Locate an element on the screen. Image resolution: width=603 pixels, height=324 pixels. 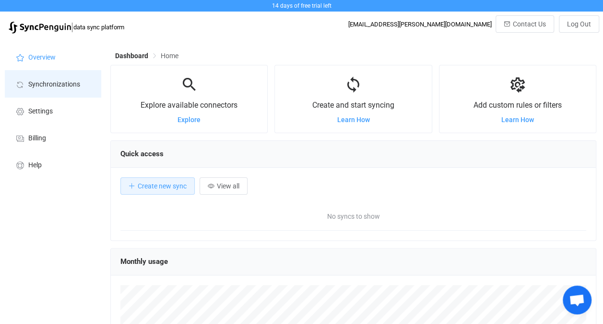
a: Billing is located at coordinates (53, 137).